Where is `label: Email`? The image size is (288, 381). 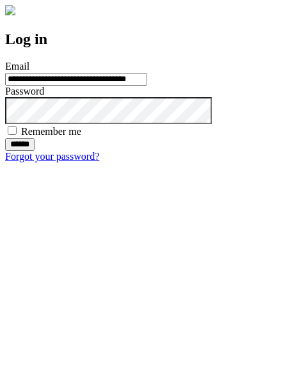
label: Email is located at coordinates (17, 66).